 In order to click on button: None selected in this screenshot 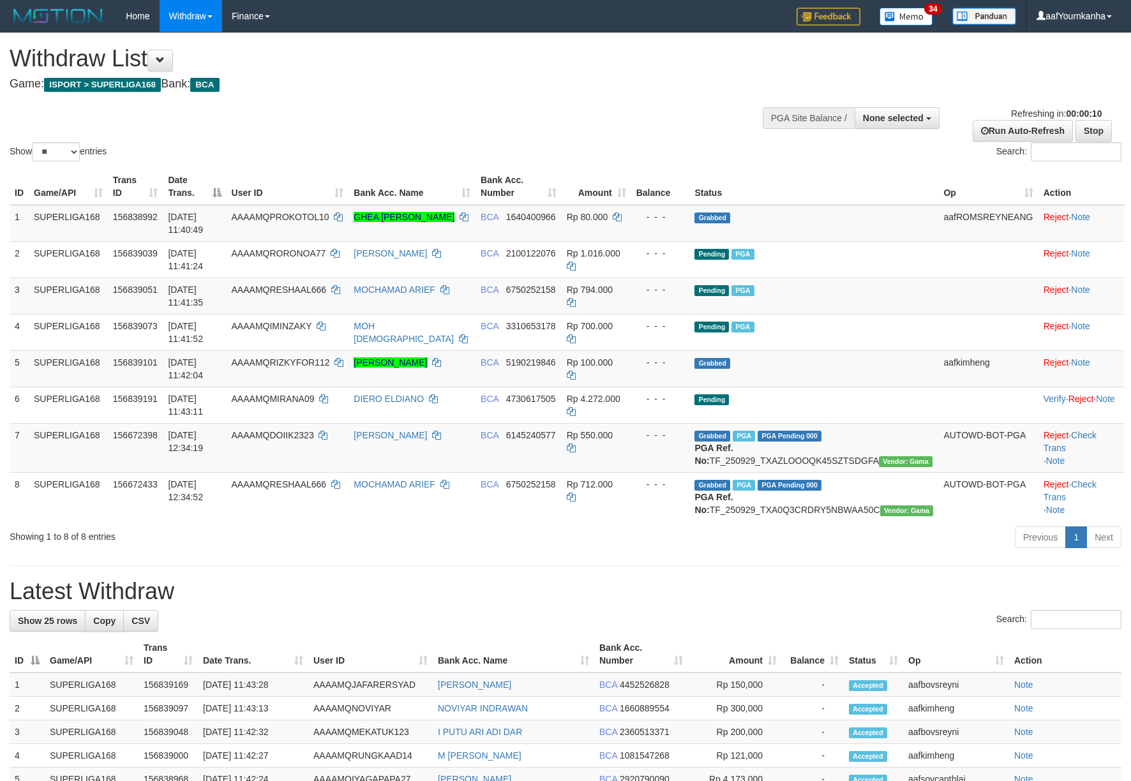, I will do `click(897, 118)`.